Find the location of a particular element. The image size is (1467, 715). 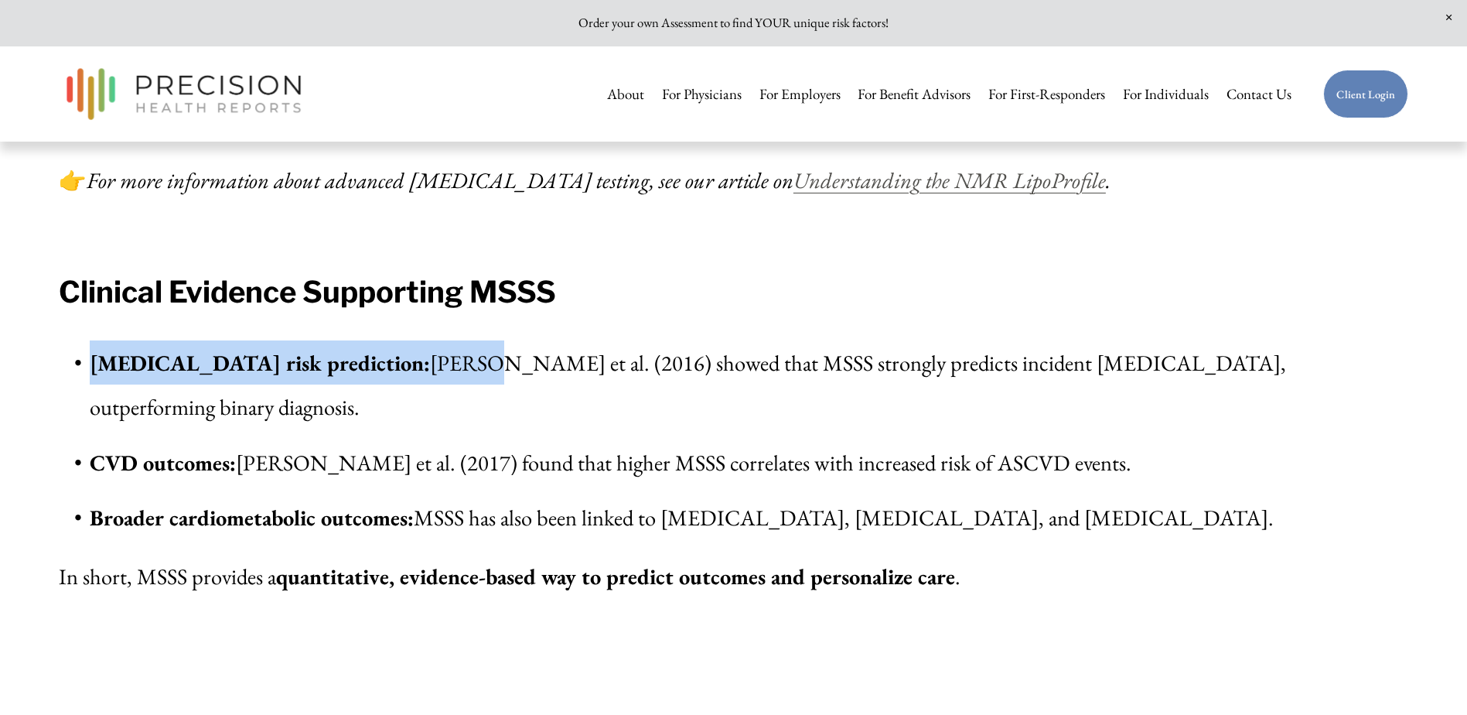

strong: Broader cardiometabolic outcomes: is located at coordinates (251, 517).